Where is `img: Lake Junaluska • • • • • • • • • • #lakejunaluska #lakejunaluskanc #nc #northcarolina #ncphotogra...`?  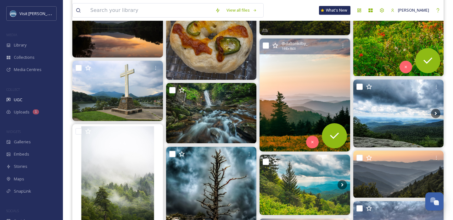
img: Lake Junaluska • • • • • • • • • • #lakejunaluska #lakejunaluskanc #nc #northcarolina #ncphotogra... is located at coordinates (118, 91).